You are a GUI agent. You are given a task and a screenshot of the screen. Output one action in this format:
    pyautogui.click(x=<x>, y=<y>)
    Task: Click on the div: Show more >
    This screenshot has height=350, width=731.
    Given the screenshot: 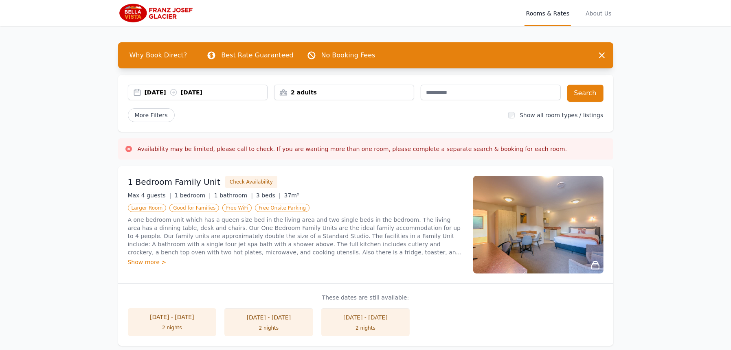 What is the action you would take?
    pyautogui.click(x=295, y=262)
    